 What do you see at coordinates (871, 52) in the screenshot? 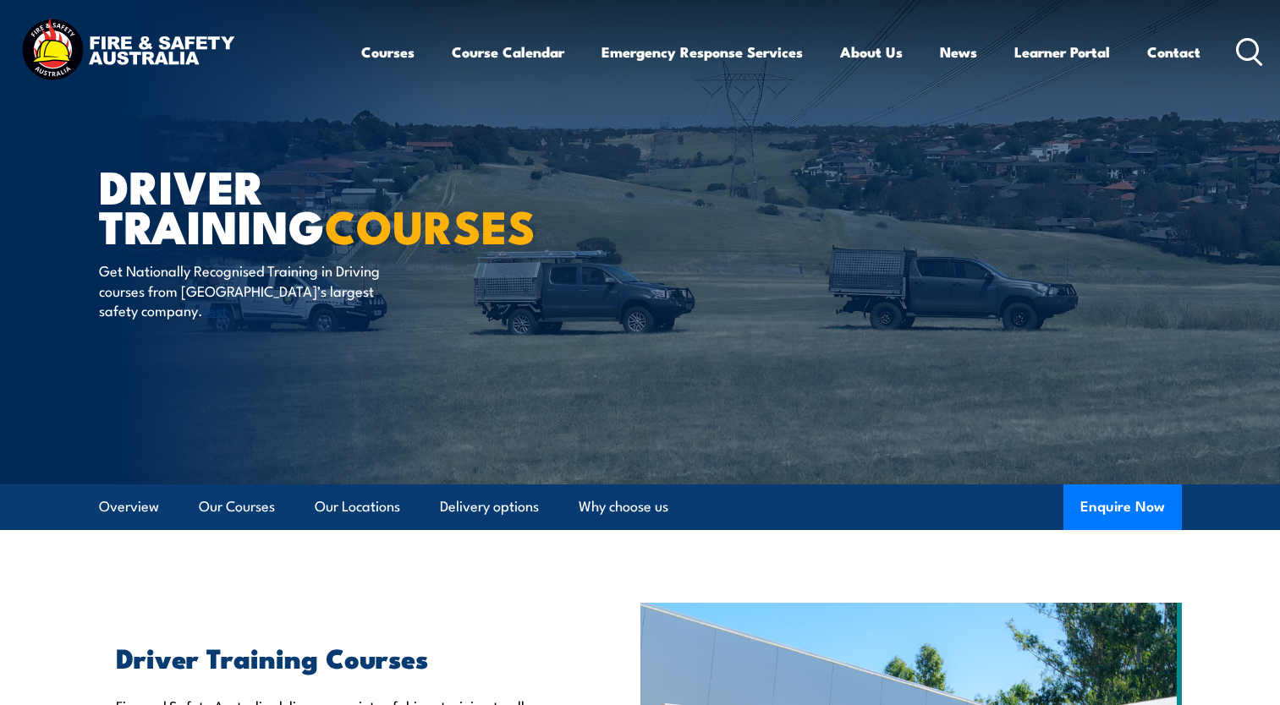
I see `a: About Us` at bounding box center [871, 52].